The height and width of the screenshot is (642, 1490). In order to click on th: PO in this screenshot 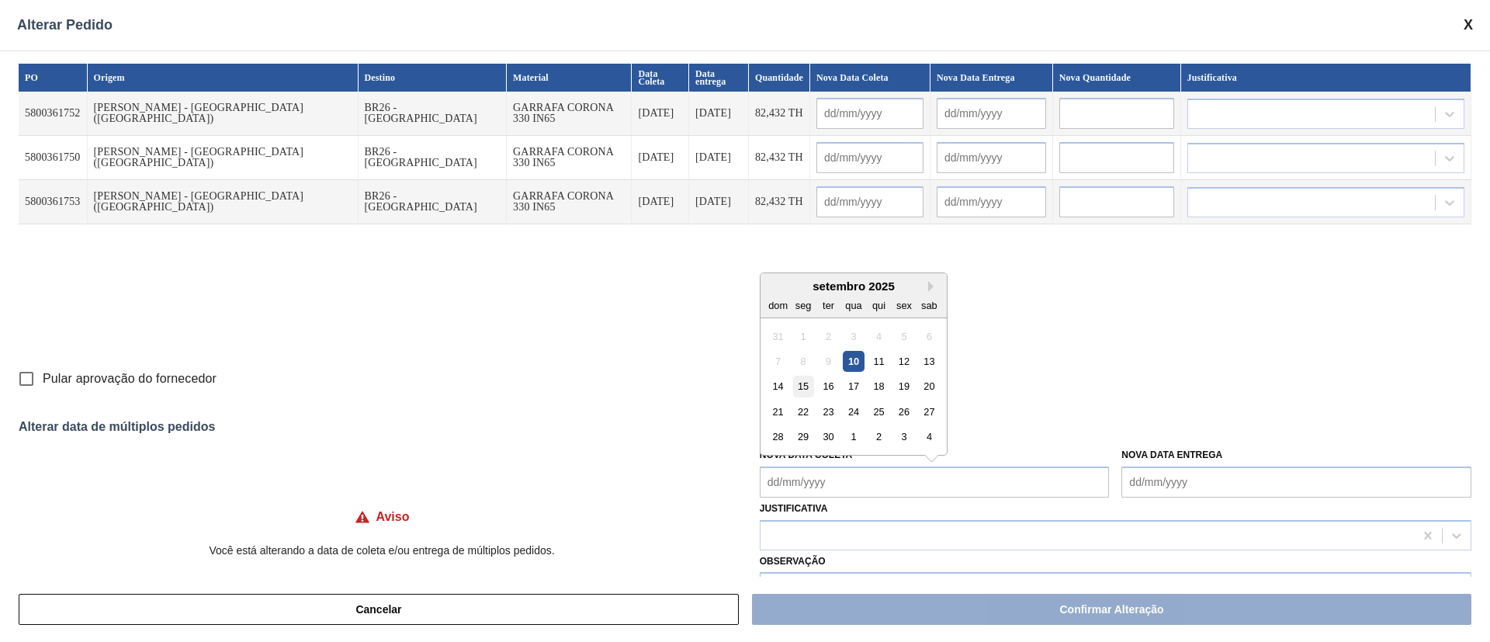, I will do `click(53, 78)`.